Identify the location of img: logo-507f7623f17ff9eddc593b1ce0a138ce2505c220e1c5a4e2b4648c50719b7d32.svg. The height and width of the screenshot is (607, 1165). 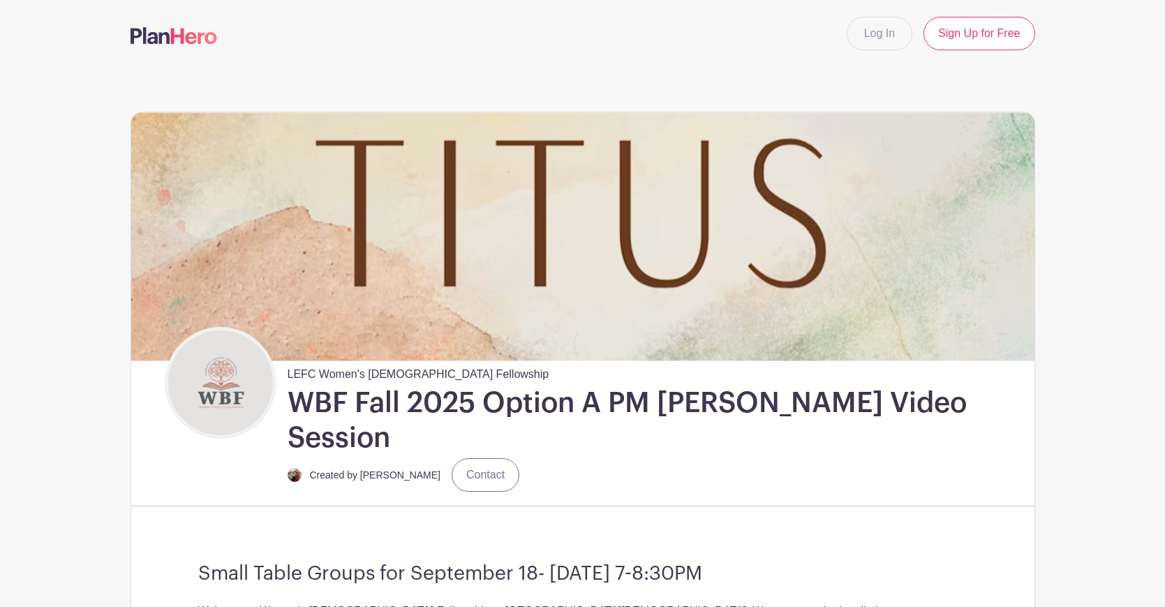
(174, 36).